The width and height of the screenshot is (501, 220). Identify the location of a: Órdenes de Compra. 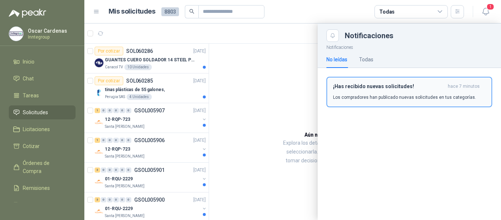
(42, 167).